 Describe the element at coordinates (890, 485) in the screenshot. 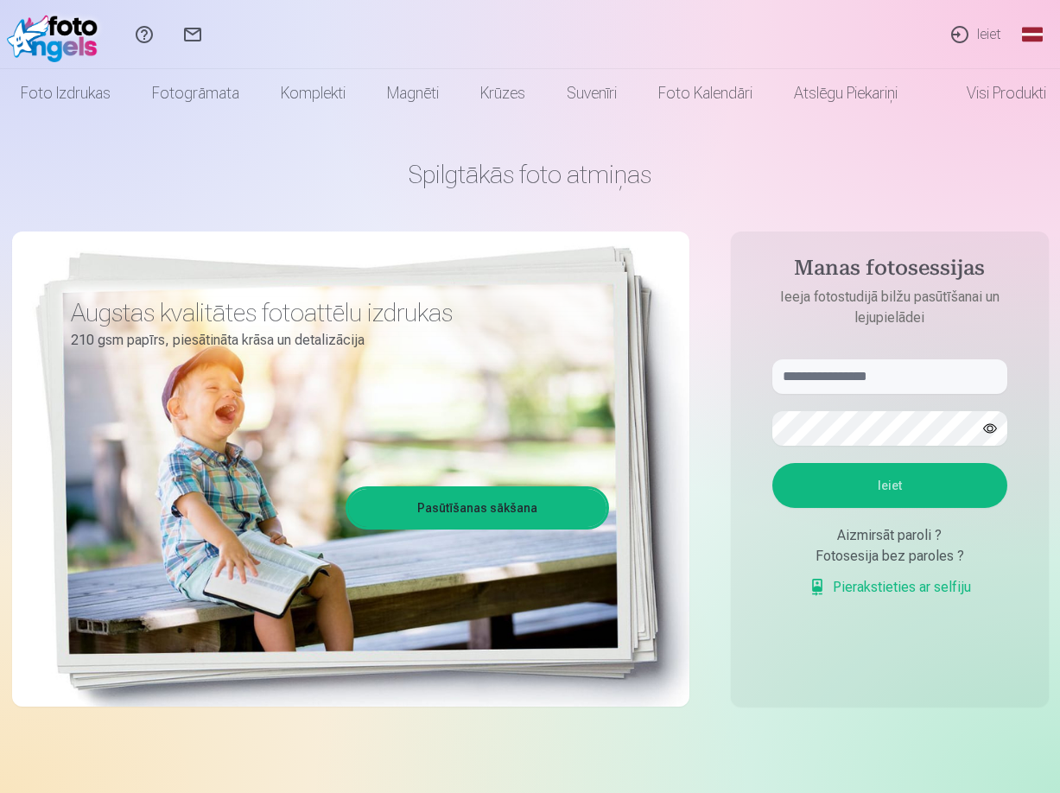

I see `button: Ieiet` at that location.